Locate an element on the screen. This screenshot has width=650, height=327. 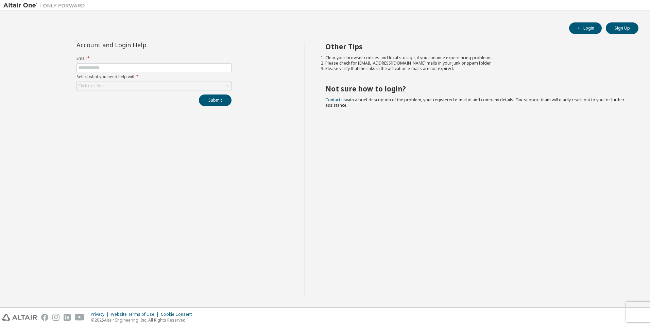
h2: Other Tips is located at coordinates (476, 47).